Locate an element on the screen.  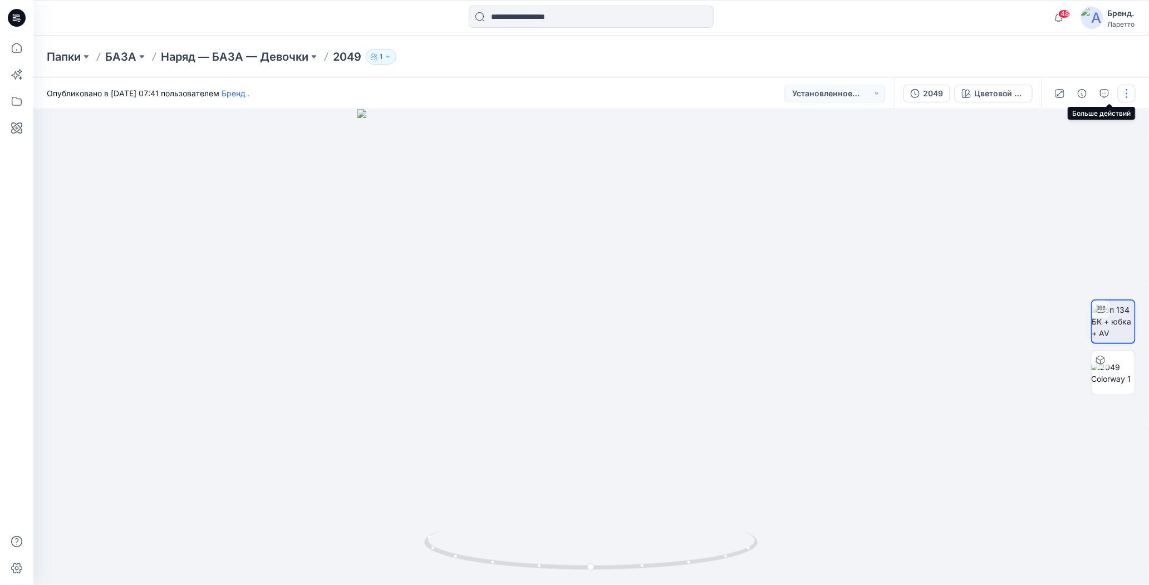
ya-tr-span: Ларетто is located at coordinates (1121, 24).